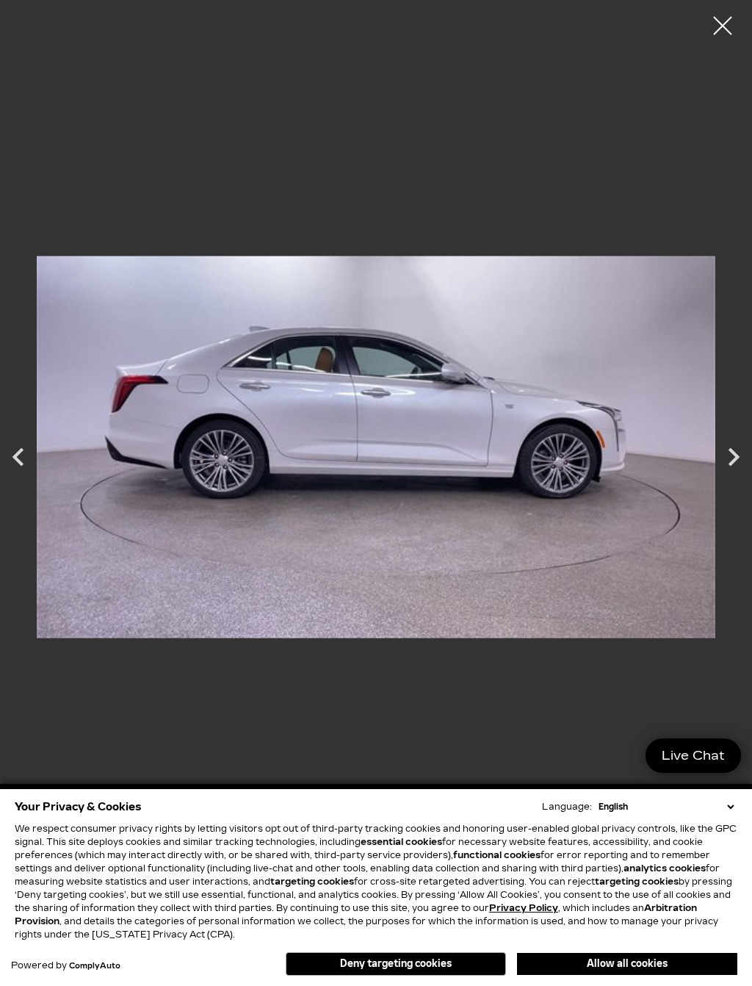 The height and width of the screenshot is (986, 752). Describe the element at coordinates (376, 447) in the screenshot. I see `img: New 2025 Crystal White Tricoat Cadillac Premium Luxury image 9` at that location.